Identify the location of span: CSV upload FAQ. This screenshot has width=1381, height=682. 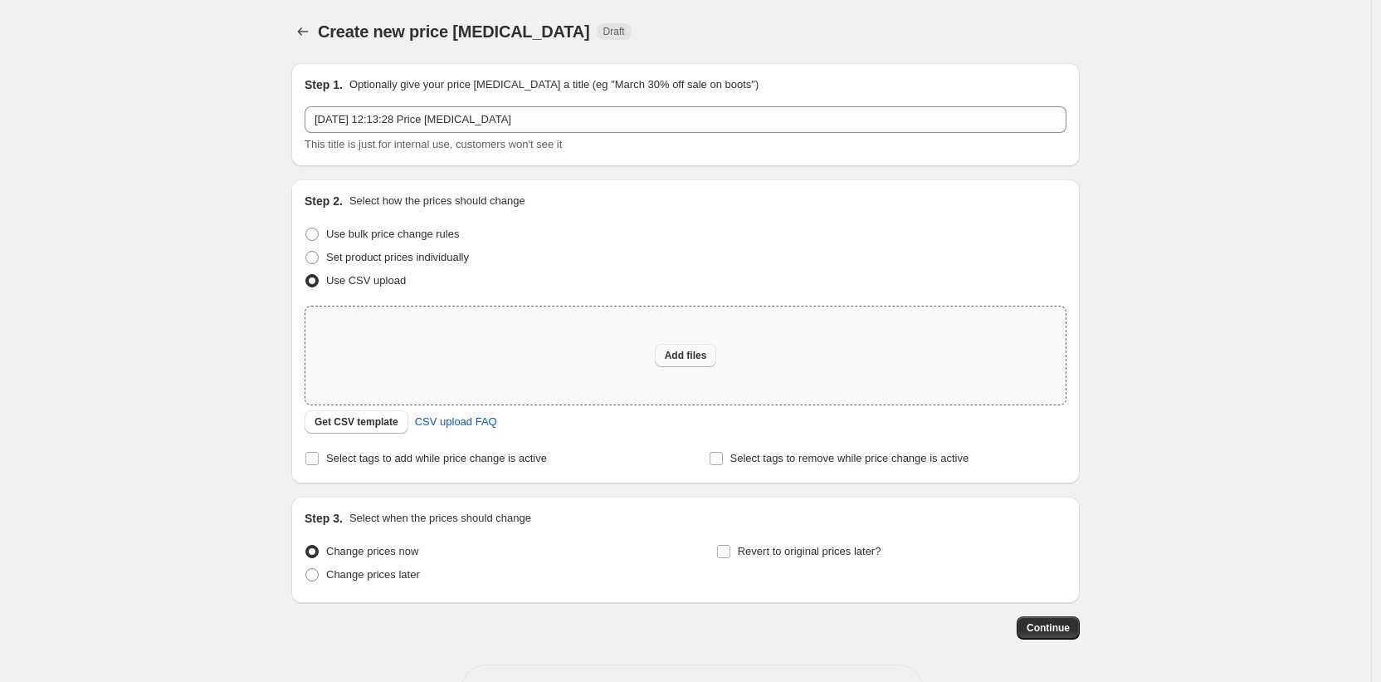
(456, 422).